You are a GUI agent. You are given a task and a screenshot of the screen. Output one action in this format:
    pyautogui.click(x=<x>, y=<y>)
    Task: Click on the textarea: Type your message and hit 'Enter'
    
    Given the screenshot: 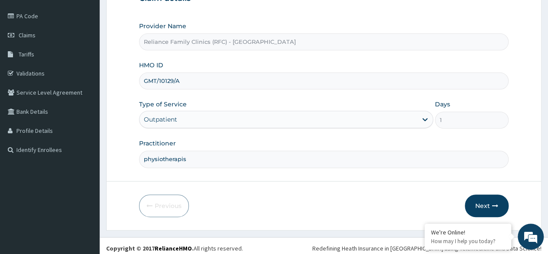 What is the action you would take?
    pyautogui.click(x=85, y=180)
    